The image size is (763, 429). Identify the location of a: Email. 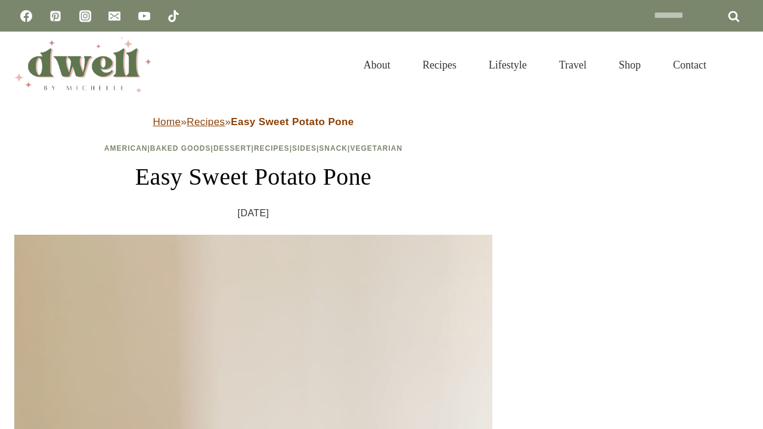
(115, 16).